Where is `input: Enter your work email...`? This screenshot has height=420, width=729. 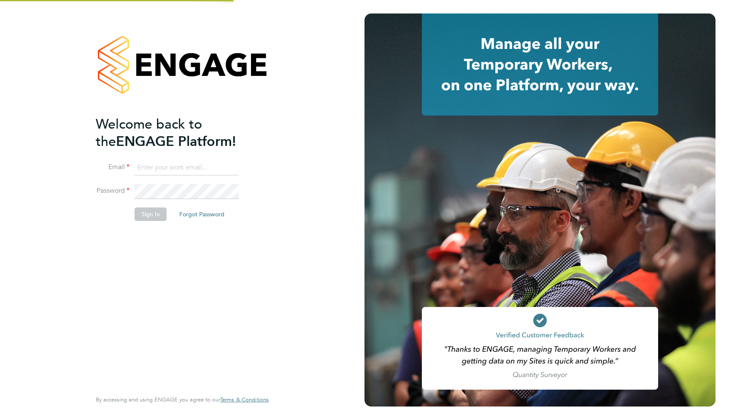
input: Enter your work email... is located at coordinates (187, 168).